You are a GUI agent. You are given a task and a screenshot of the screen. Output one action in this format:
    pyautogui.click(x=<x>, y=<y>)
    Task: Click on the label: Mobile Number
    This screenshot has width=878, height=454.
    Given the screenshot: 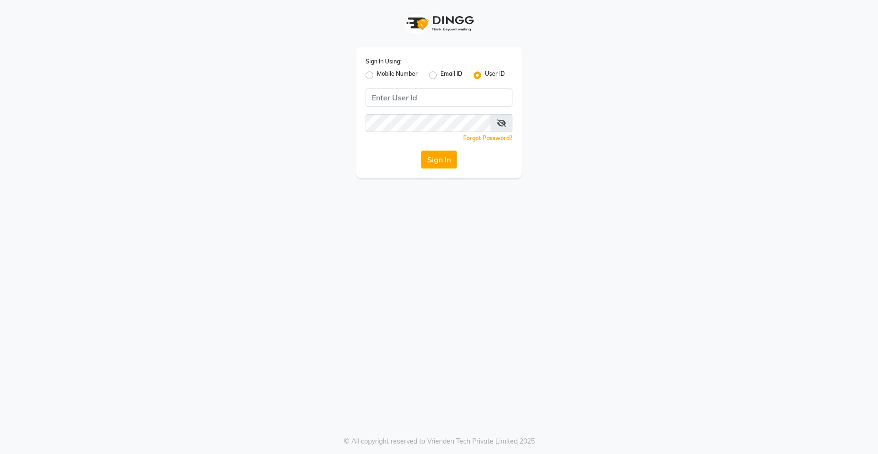 What is the action you would take?
    pyautogui.click(x=398, y=75)
    